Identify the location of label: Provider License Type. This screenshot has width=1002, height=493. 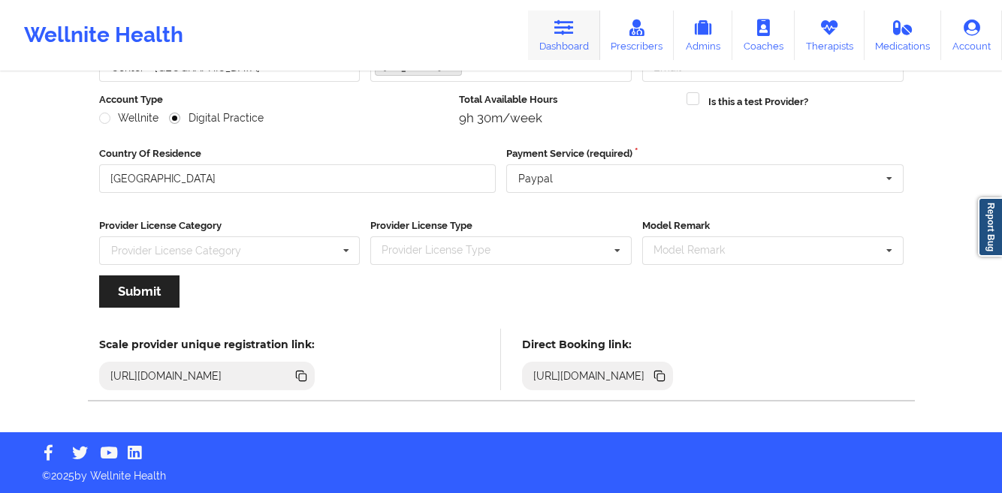
(501, 226).